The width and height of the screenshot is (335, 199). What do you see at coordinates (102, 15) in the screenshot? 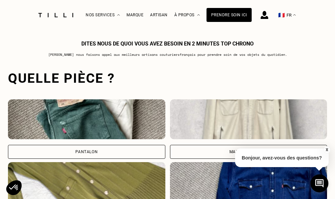
I see `div: Nos services` at bounding box center [102, 15].